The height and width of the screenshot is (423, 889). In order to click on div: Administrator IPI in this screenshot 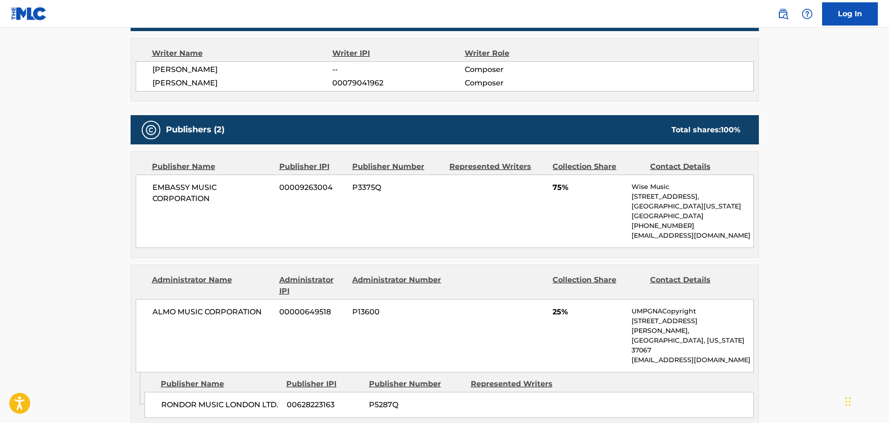, I will do `click(312, 286)`.